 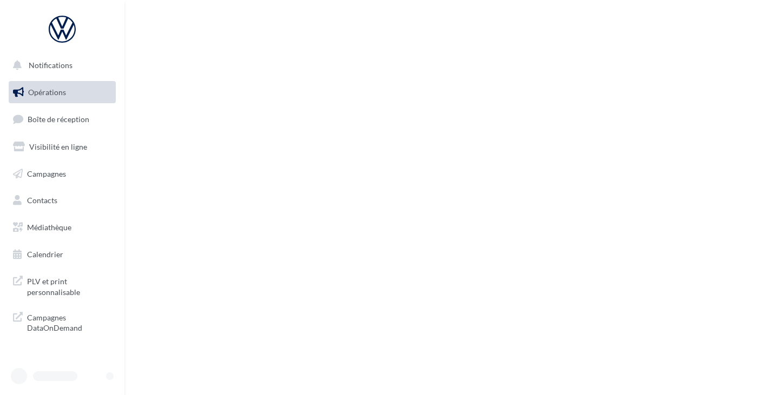 I want to click on a: Contacts, so click(x=62, y=201).